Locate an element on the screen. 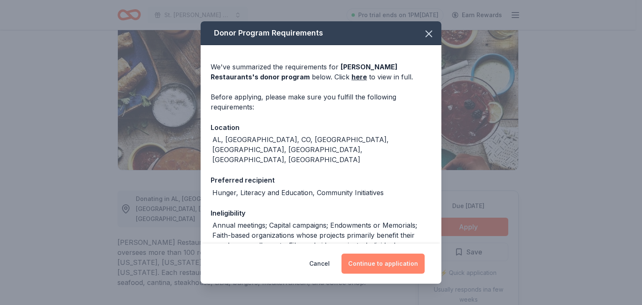 This screenshot has height=305, width=642. a: here is located at coordinates (359, 77).